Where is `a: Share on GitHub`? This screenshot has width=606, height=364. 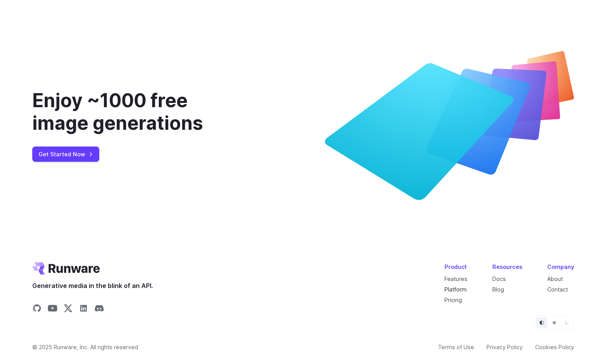 a: Share on GitHub is located at coordinates (37, 309).